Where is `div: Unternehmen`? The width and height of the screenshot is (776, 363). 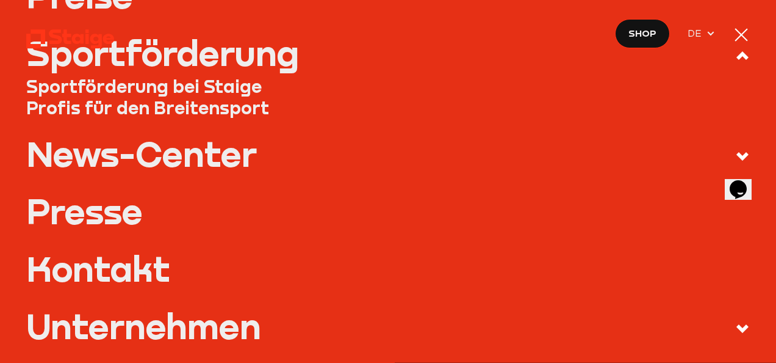
div: Unternehmen is located at coordinates (143, 325).